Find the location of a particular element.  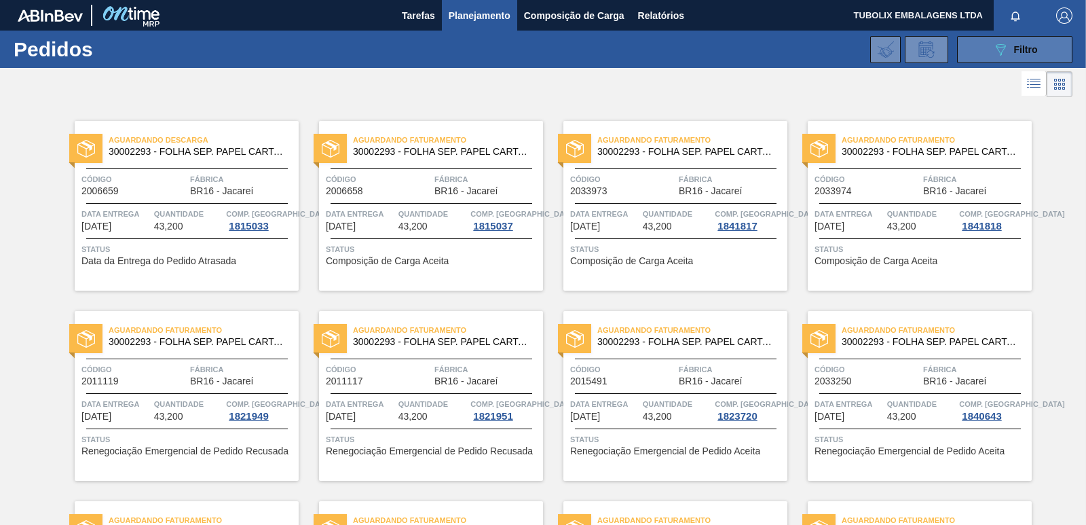

h1: Pedidos is located at coordinates (112, 49).